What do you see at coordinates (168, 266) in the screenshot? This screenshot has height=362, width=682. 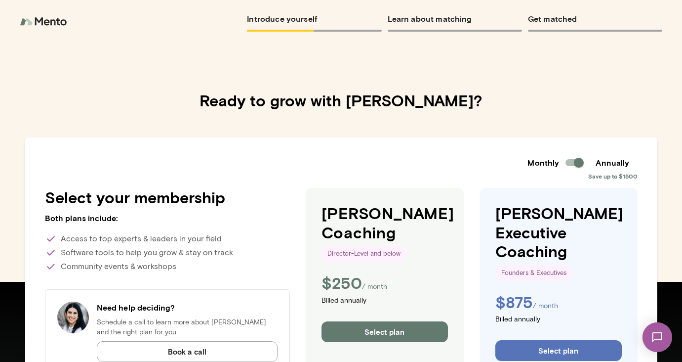 I see `p: Community events & workshops` at bounding box center [168, 266].